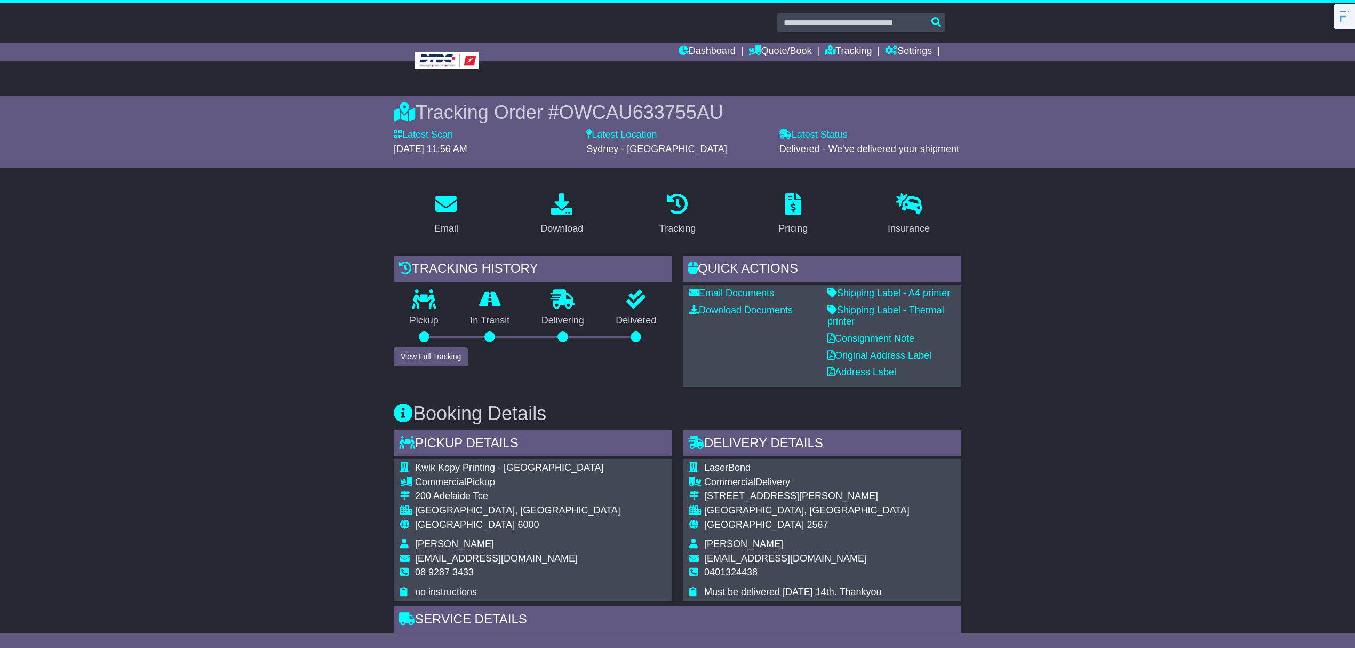 This screenshot has height=648, width=1355. I want to click on a: Shipping Label - Thermal printer, so click(886, 316).